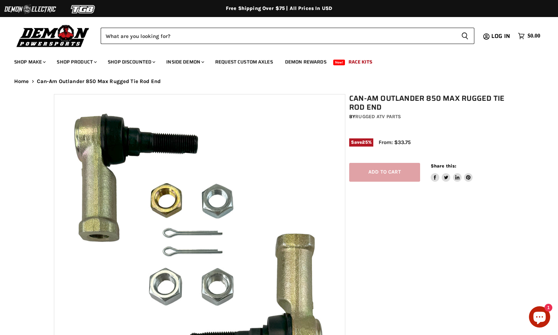 The width and height of the screenshot is (558, 335). What do you see at coordinates (378, 116) in the screenshot?
I see `a: Rugged ATV Parts` at bounding box center [378, 116].